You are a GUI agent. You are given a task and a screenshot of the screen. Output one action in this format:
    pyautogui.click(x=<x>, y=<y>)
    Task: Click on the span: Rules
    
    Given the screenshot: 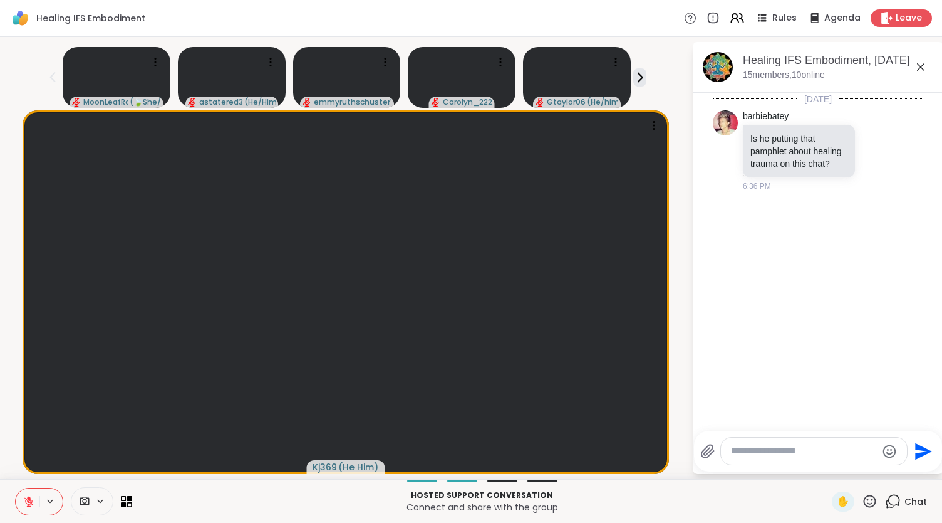 What is the action you would take?
    pyautogui.click(x=785, y=18)
    